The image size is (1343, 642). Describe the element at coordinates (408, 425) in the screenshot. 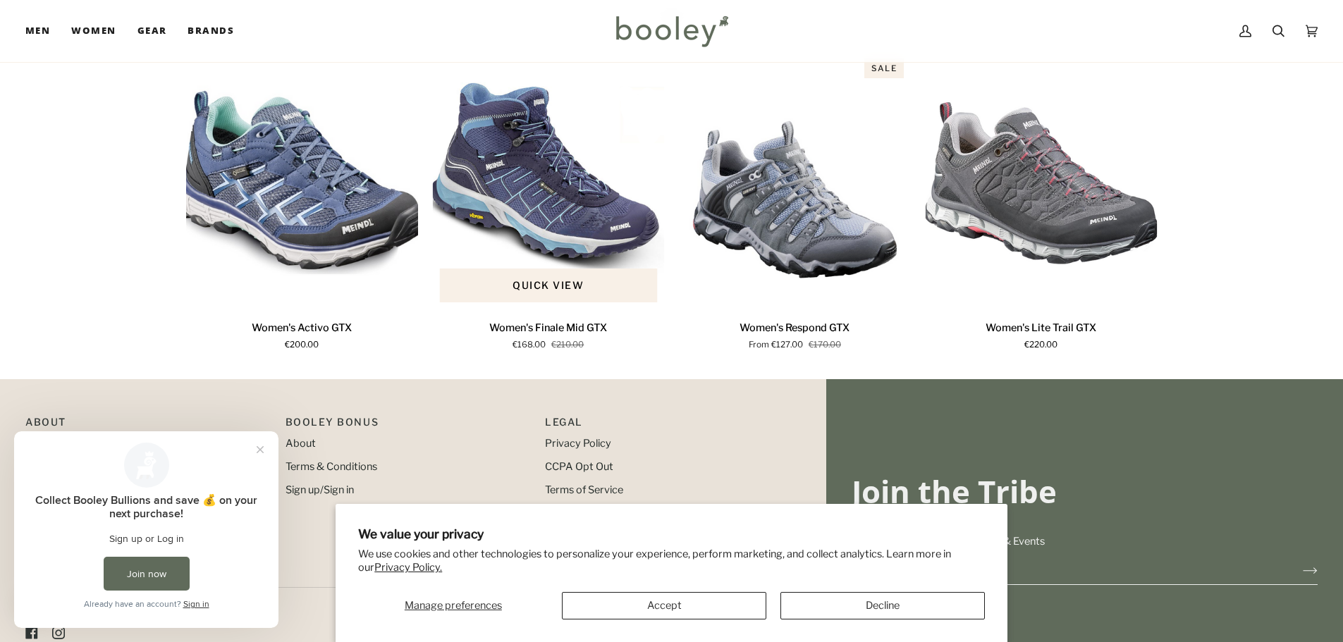

I see `p: Booley Bonus` at that location.